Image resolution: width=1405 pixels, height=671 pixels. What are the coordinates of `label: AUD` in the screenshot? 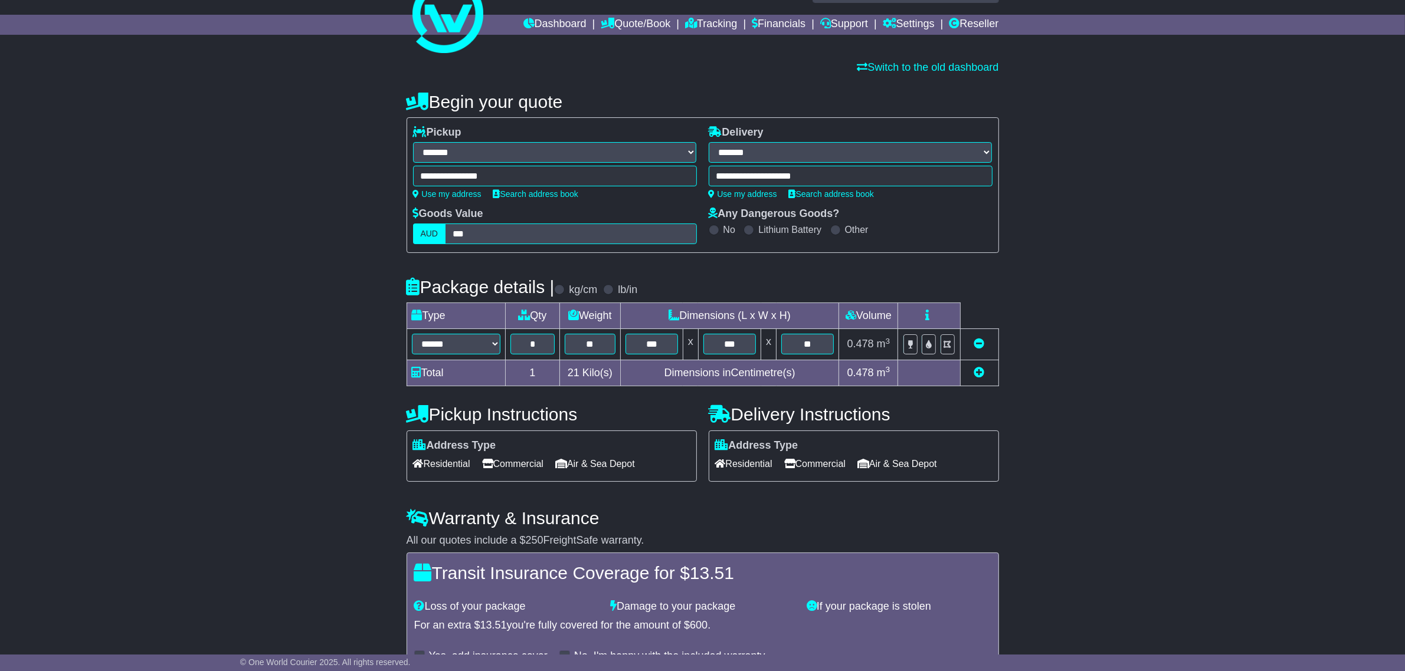 It's located at (430, 234).